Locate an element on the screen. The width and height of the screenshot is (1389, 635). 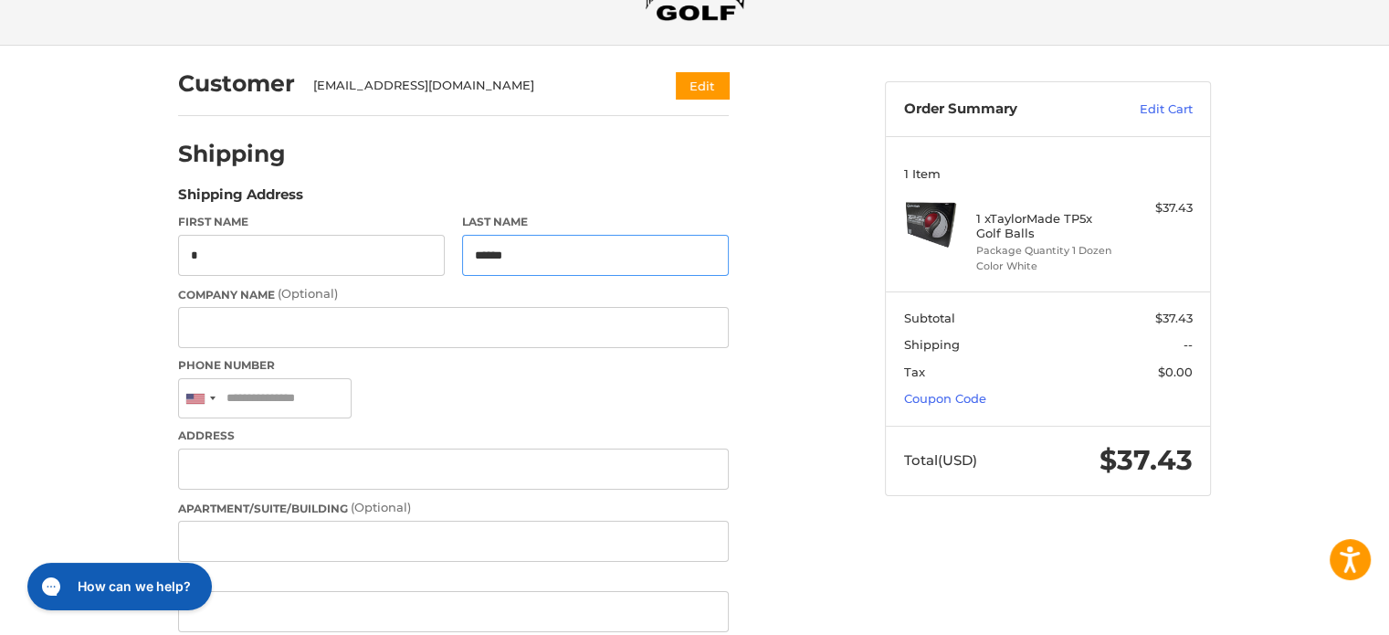
button: Open gorgias live chat is located at coordinates (101, 30).